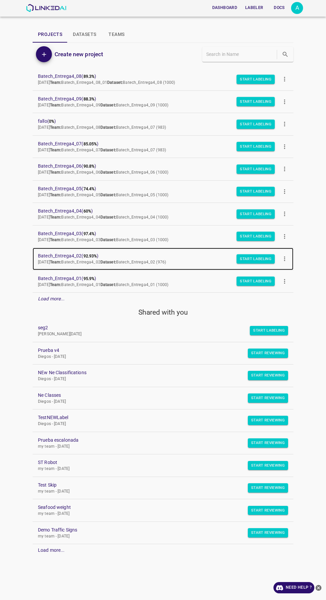 The width and height of the screenshot is (326, 600). Describe the element at coordinates (85, 35) in the screenshot. I see `button: Datasets` at that location.